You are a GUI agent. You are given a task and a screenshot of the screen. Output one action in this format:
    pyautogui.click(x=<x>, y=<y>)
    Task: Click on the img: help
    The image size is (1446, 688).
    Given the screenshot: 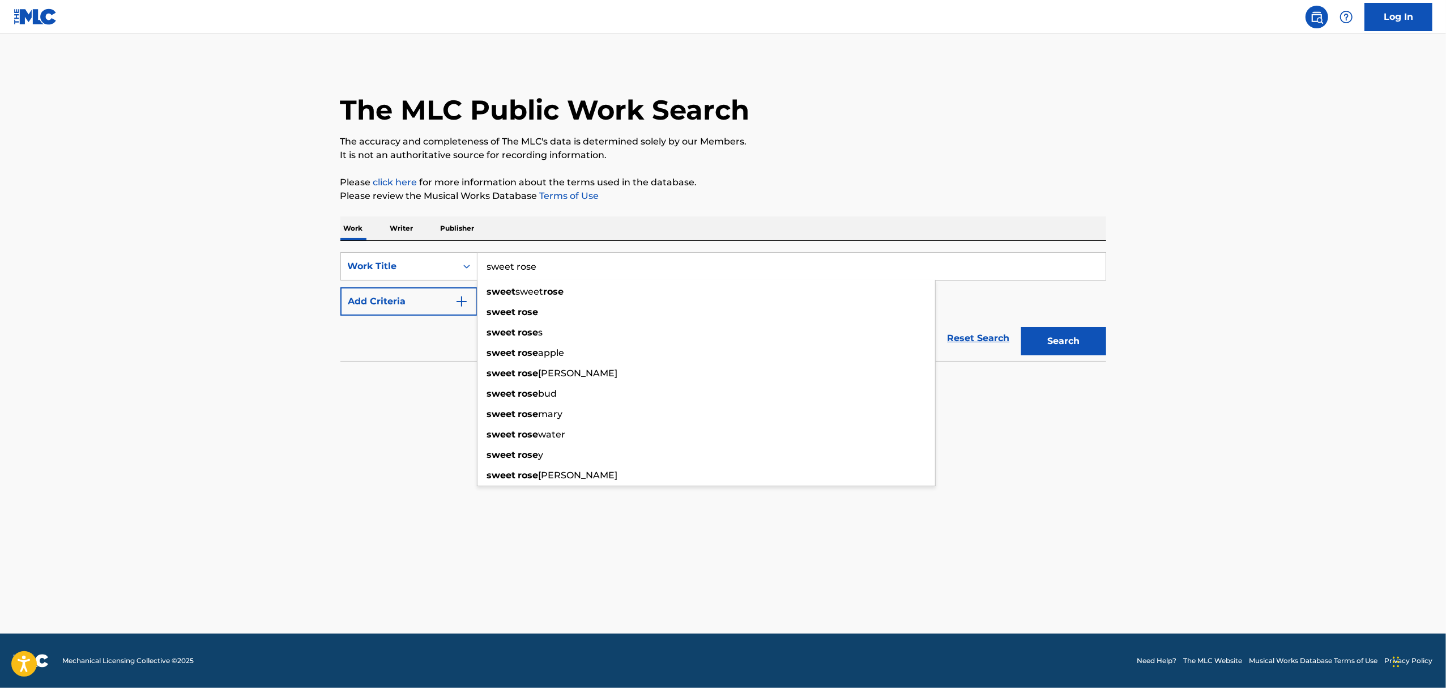 What is the action you would take?
    pyautogui.click(x=1347, y=17)
    